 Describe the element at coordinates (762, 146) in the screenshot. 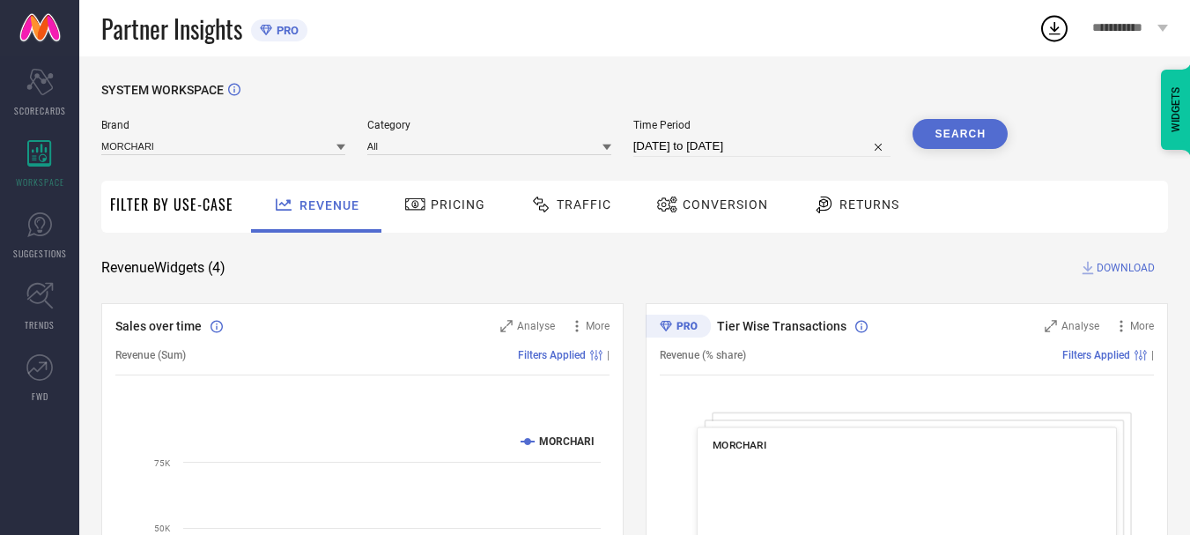

I see `input: Select time period` at that location.